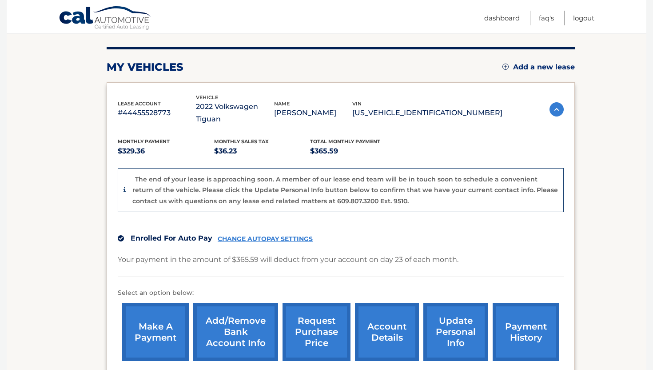 The height and width of the screenshot is (370, 653). What do you see at coordinates (387, 331) in the screenshot?
I see `a: account details` at bounding box center [387, 331].